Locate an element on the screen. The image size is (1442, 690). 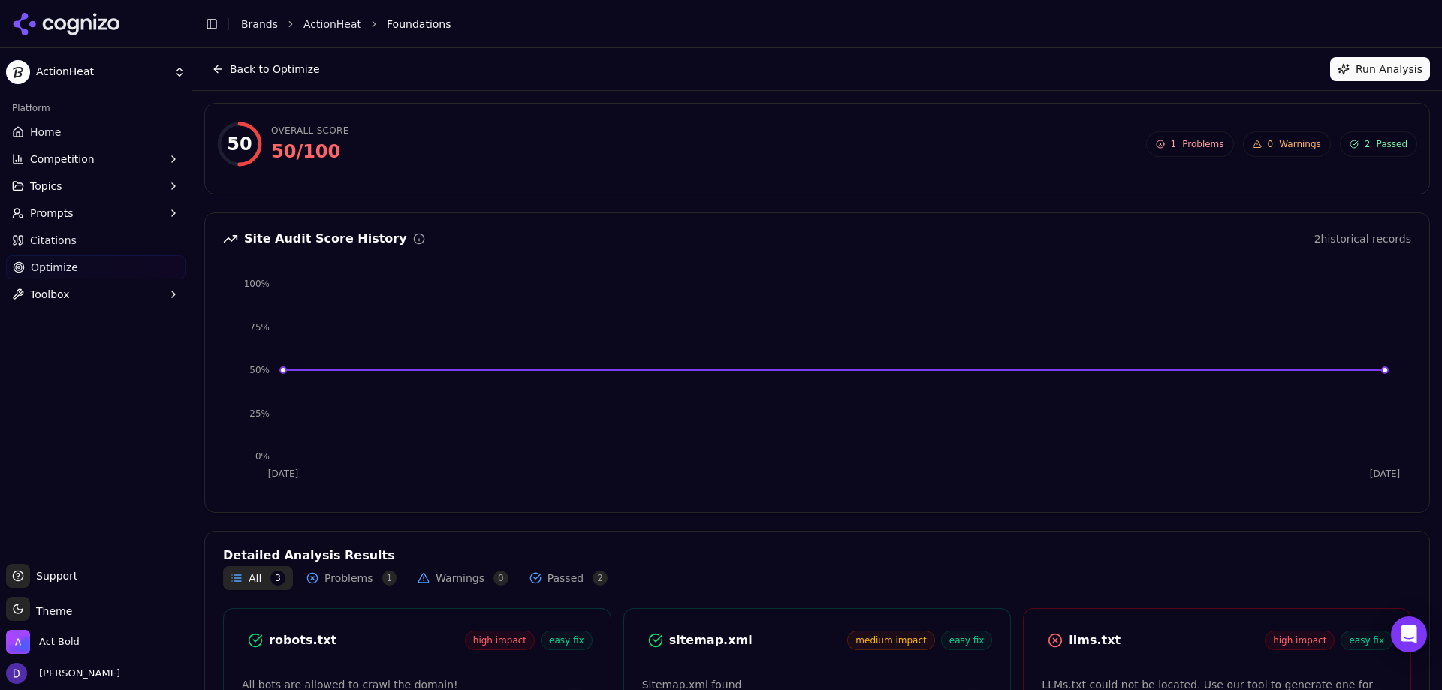
a: Optimize is located at coordinates (95, 267).